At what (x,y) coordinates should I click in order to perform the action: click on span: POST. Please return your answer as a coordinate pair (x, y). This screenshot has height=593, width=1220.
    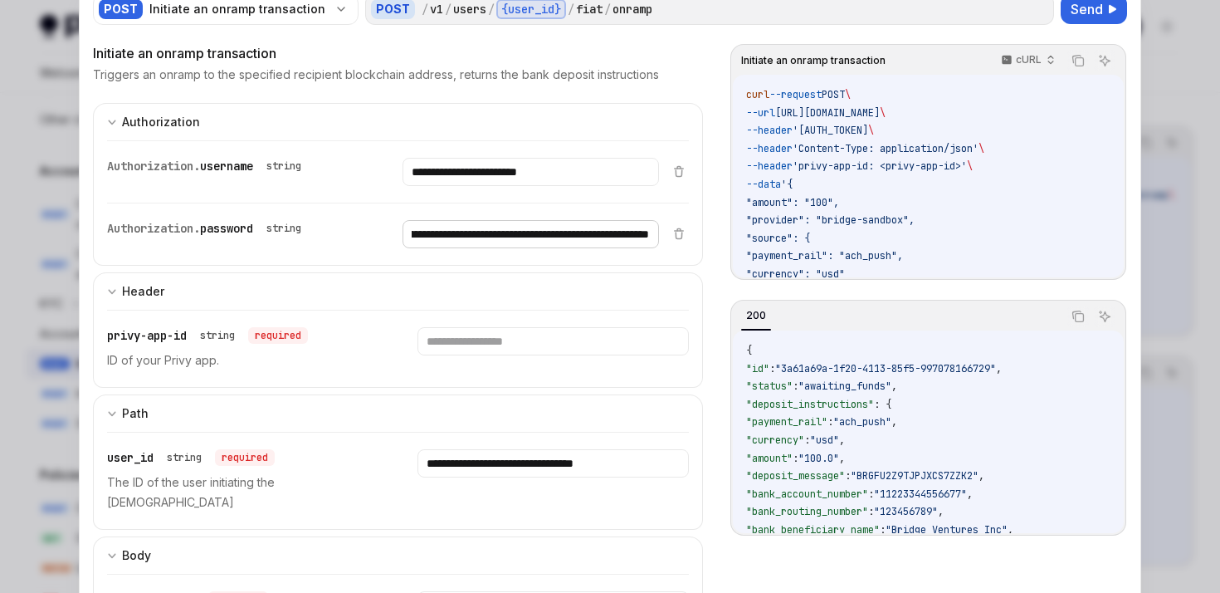
    Looking at the image, I should click on (833, 95).